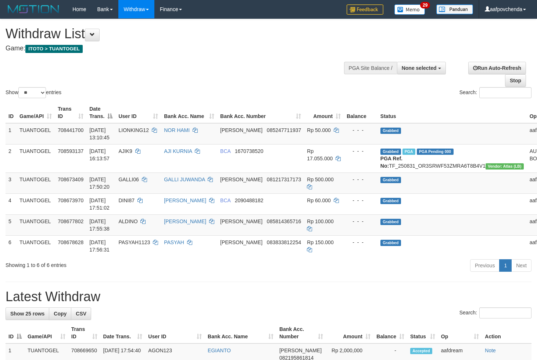 This screenshot has width=537, height=360. I want to click on a: GALLI JUWANDA, so click(185, 179).